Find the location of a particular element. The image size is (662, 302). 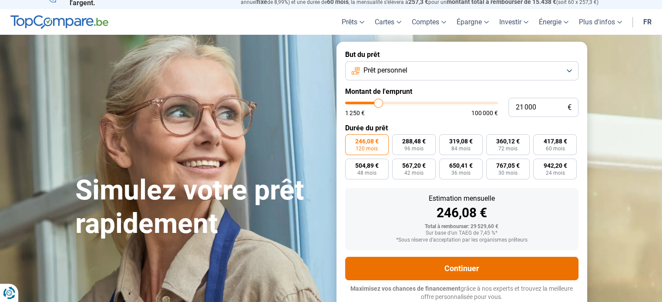

p: grâce à nos experts et trouvez la meilleure offre personnalisée pour vous. is located at coordinates (461, 293).